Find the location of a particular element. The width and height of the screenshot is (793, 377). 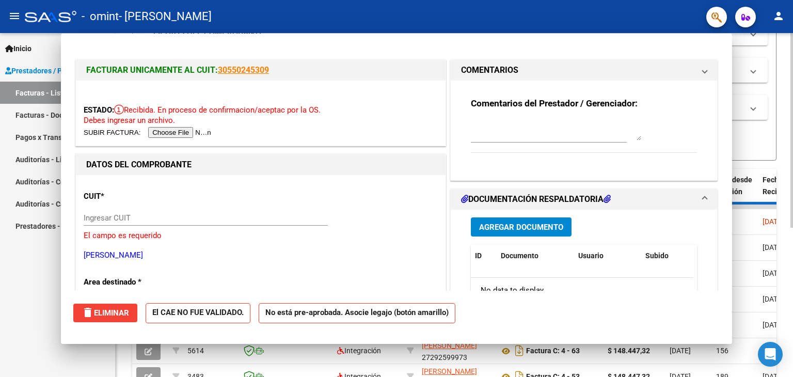

span: - omint is located at coordinates (100, 17).